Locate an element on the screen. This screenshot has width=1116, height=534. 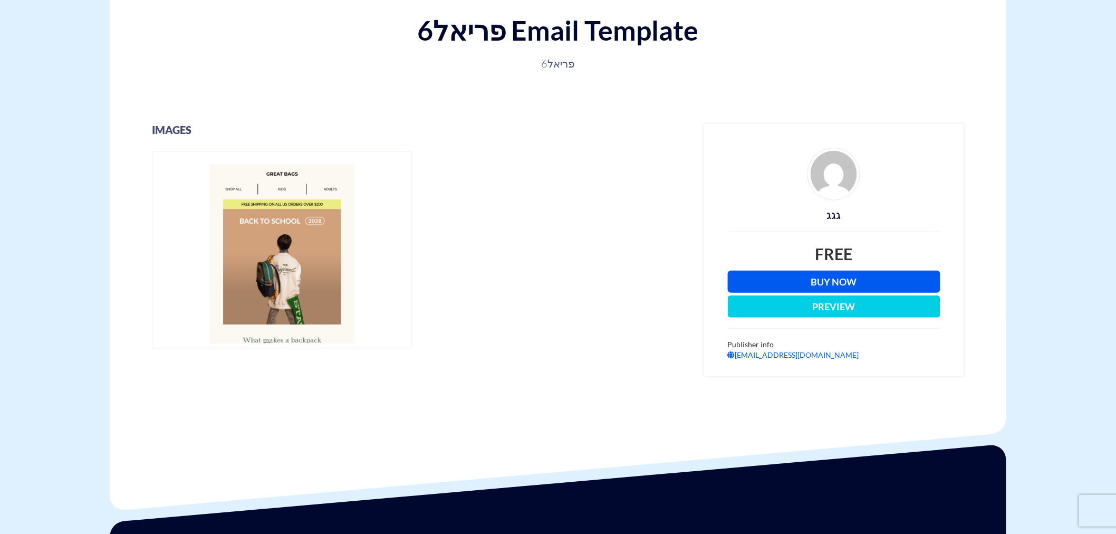
button: Preview is located at coordinates (834, 306).